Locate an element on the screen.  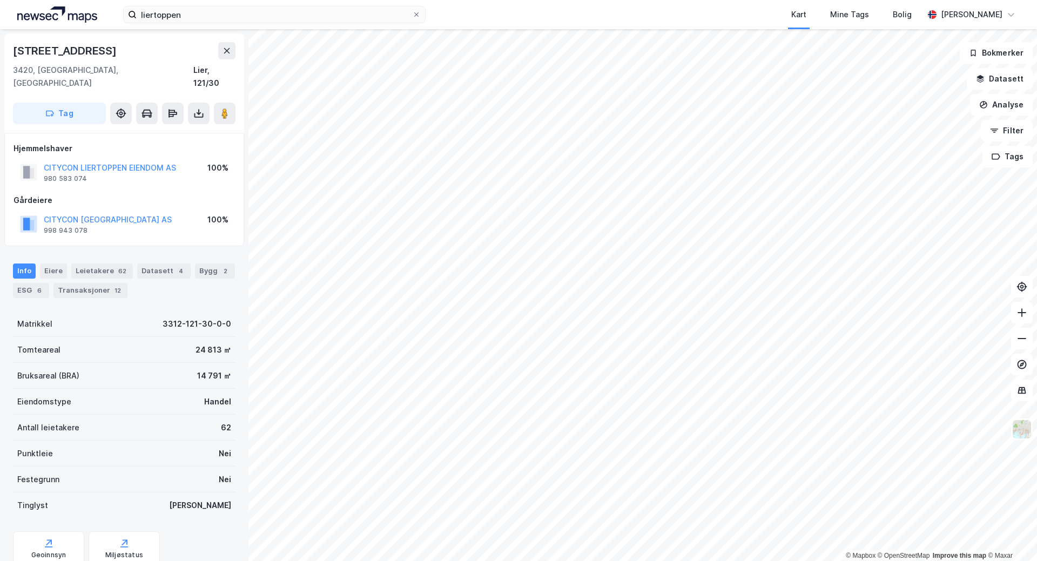
a: OpenStreetMap is located at coordinates (904, 556).